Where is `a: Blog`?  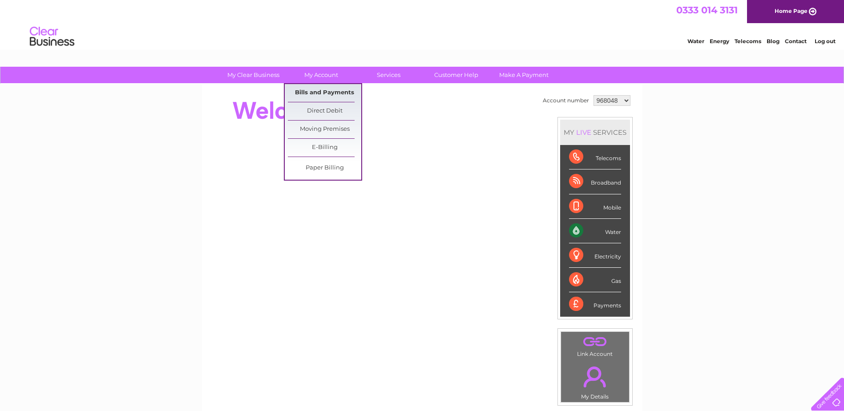
a: Blog is located at coordinates (773, 41).